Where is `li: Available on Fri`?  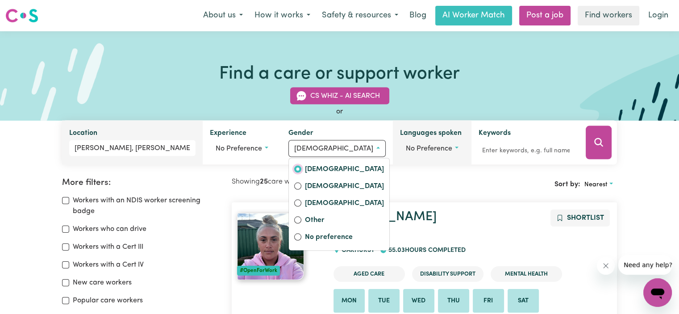 li: Available on Fri is located at coordinates (489, 301).